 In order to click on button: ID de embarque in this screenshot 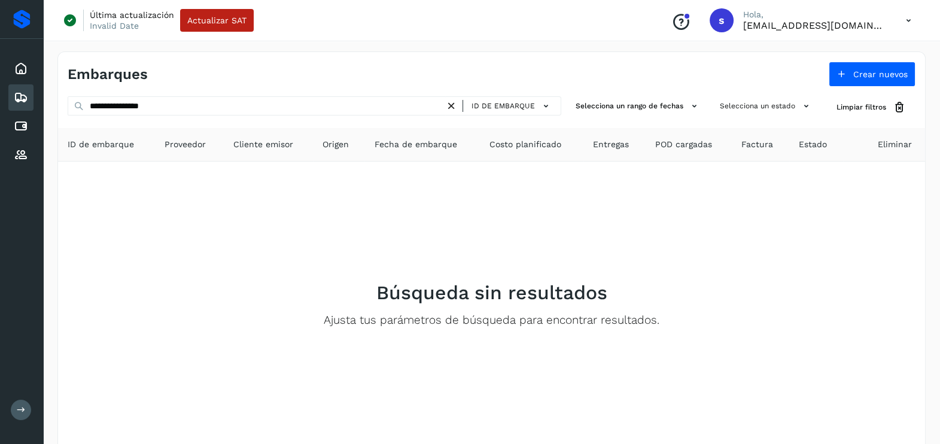, I will do `click(512, 106)`.